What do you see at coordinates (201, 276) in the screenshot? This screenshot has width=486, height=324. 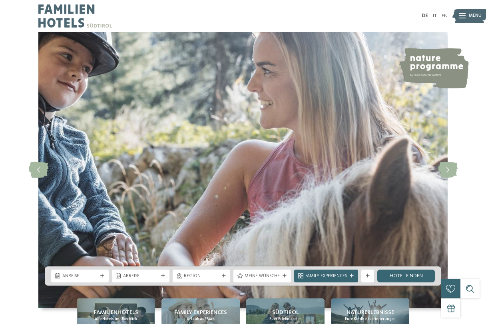 I see `span: Region` at bounding box center [201, 276].